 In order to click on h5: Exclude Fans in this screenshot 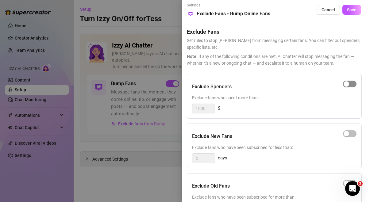, I will do `click(274, 32)`.